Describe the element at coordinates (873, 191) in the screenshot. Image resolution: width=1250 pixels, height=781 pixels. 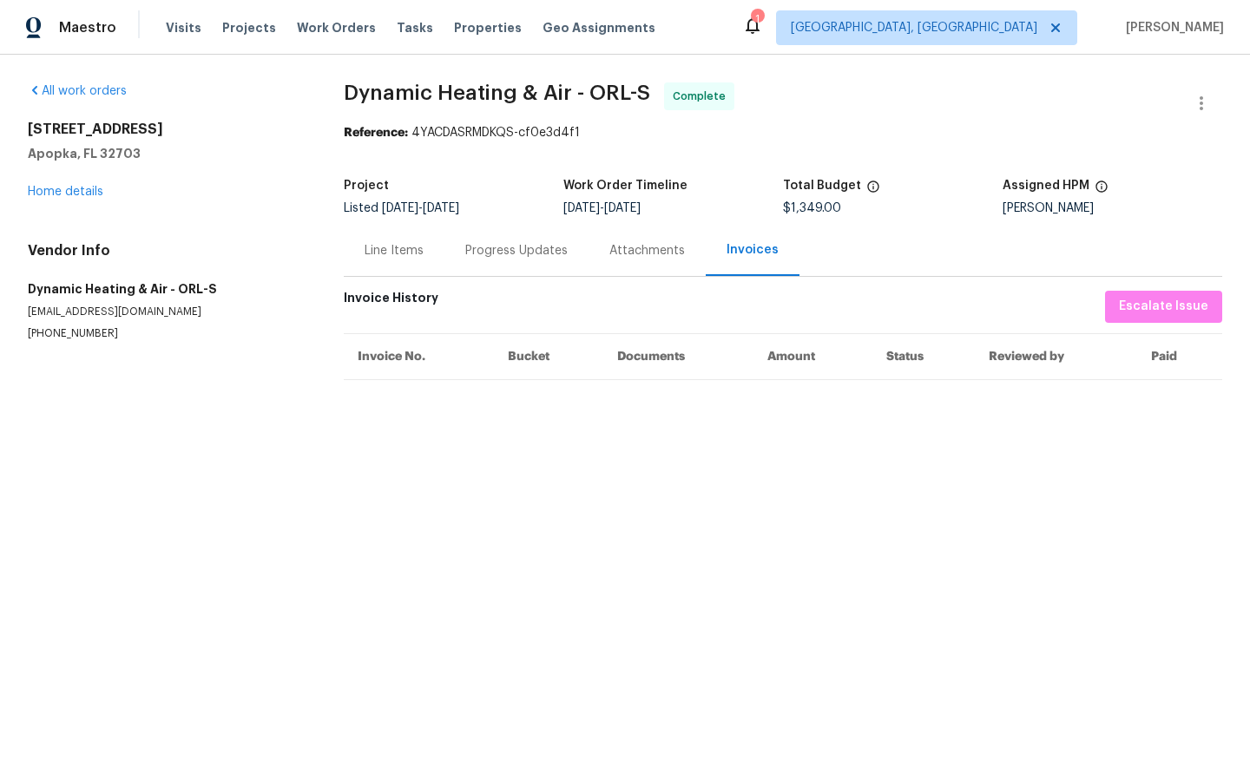
I see `span: The total cost of line items that have been proposed by Opendoor. This sum includes line items th...` at that location.